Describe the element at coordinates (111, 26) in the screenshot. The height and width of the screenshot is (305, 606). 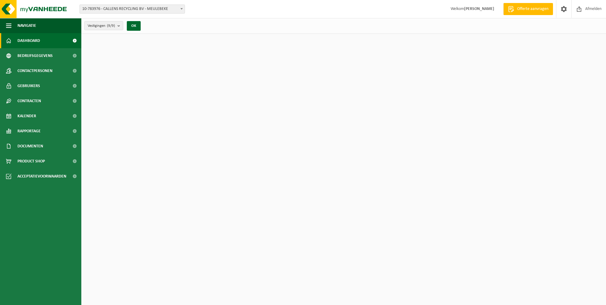
I see `count: (9/9)` at that location.